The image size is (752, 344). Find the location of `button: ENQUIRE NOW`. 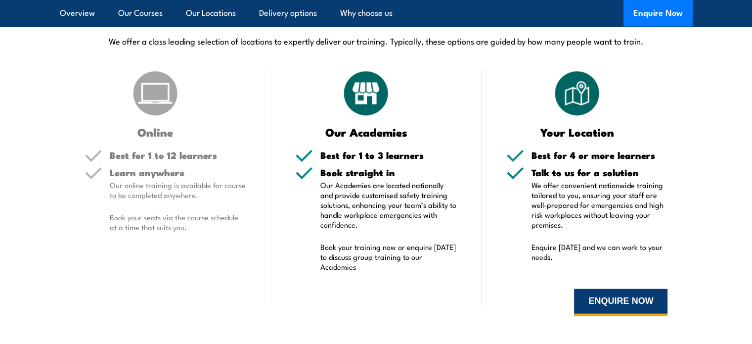

button: ENQUIRE NOW is located at coordinates (620, 302).